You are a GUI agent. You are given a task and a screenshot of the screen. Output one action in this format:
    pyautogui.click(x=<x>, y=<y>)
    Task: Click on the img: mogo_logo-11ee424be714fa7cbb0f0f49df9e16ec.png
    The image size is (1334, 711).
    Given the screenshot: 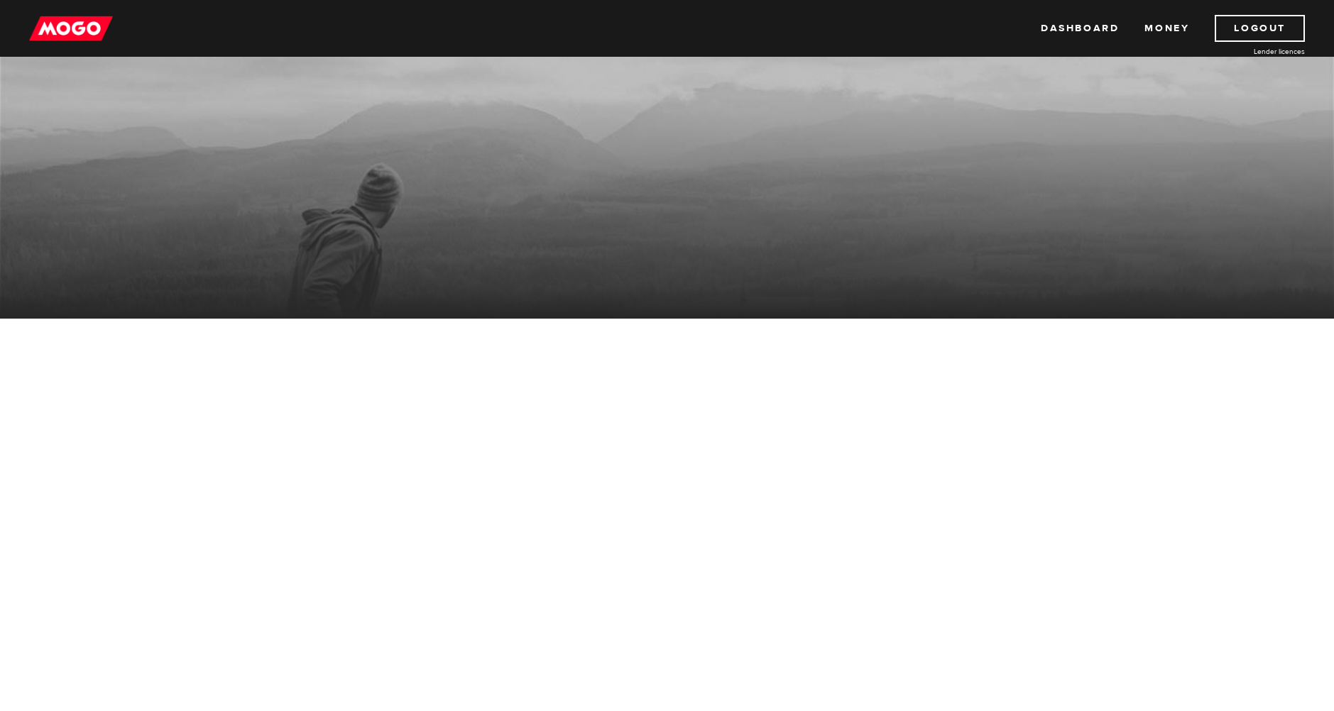 What is the action you would take?
    pyautogui.click(x=71, y=28)
    